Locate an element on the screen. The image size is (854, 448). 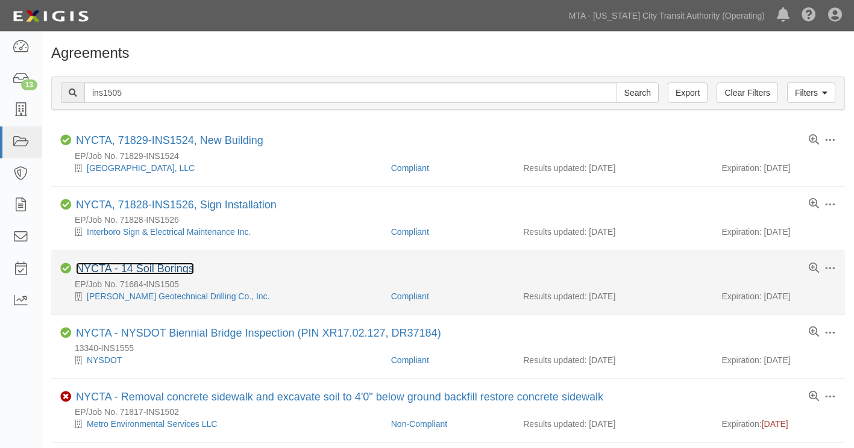
a: Interboro Sign & Electrical Maintenance Inc. is located at coordinates (169, 232).